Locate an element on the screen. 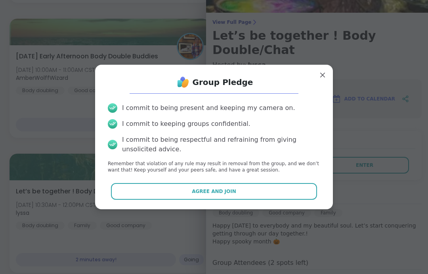 The height and width of the screenshot is (274, 428). span: Agree and Join is located at coordinates (214, 191).